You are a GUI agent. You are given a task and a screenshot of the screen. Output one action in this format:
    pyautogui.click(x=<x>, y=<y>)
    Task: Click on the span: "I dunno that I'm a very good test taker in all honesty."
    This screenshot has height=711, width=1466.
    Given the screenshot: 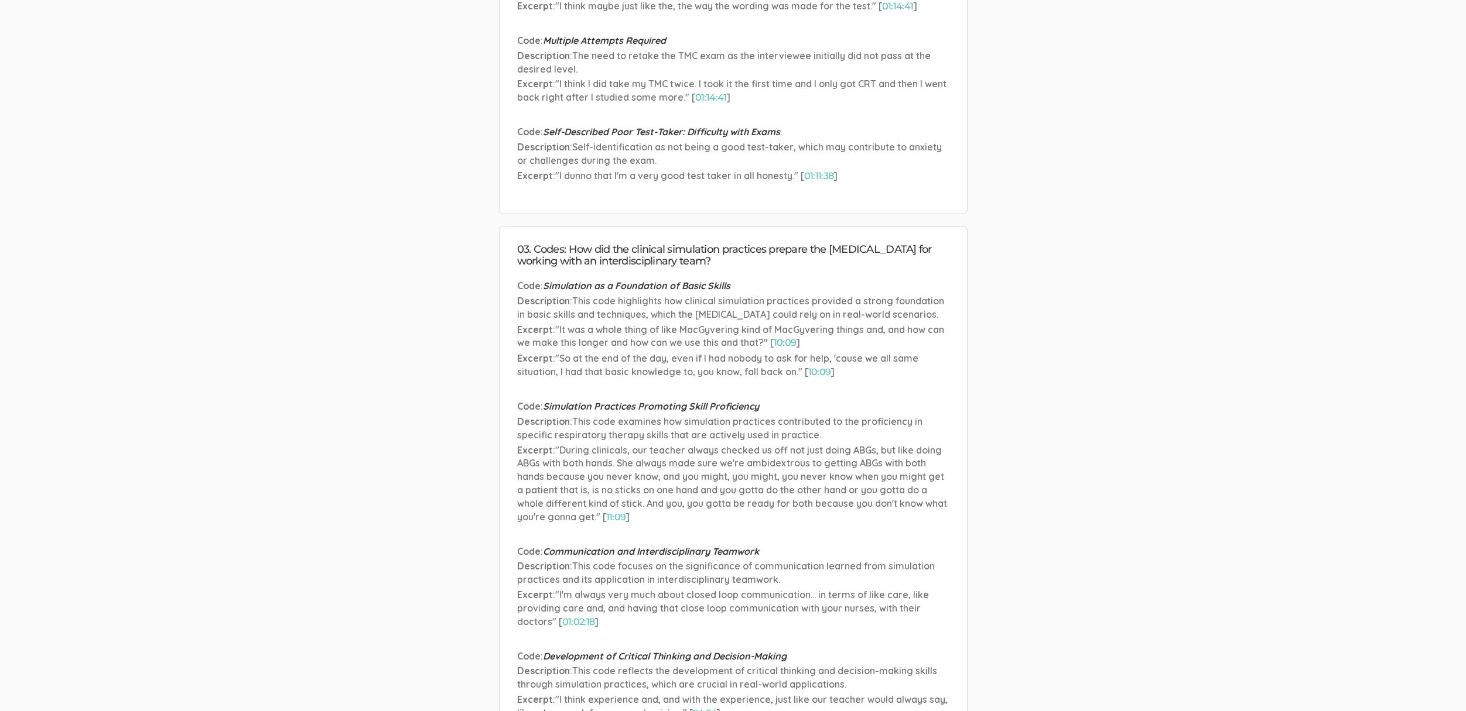 What is the action you would take?
    pyautogui.click(x=676, y=176)
    